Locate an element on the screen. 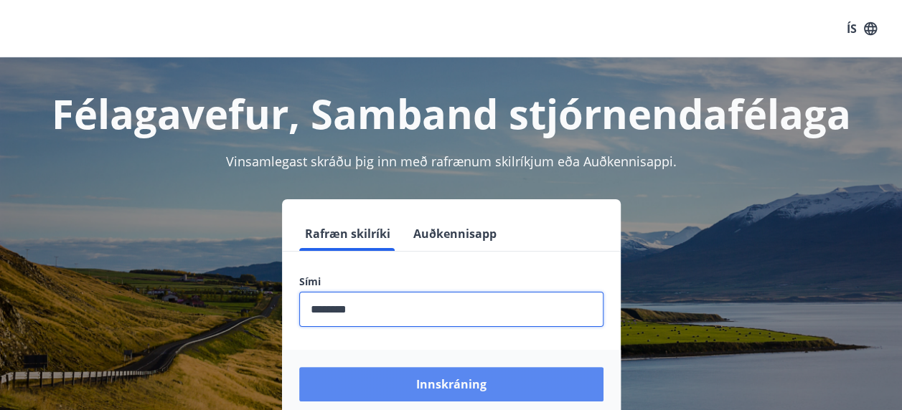  font: ÍS is located at coordinates (852, 29).